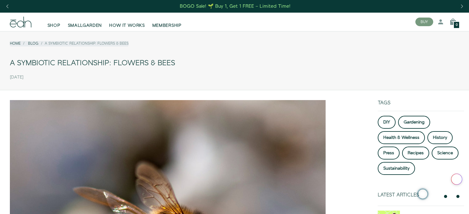 Image resolution: width=469 pixels, height=214 pixels. Describe the element at coordinates (414, 123) in the screenshot. I see `a: Gardening` at that location.